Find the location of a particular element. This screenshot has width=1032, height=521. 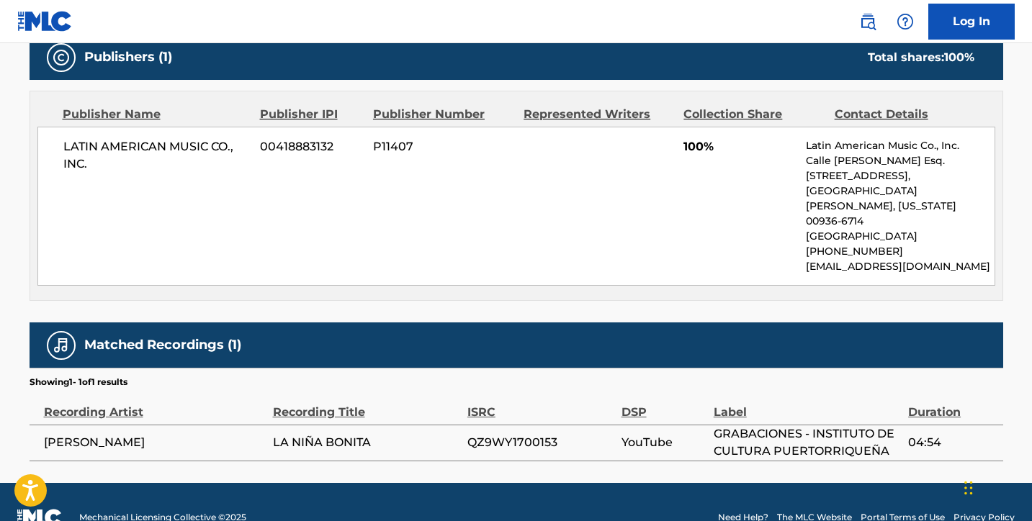

span: 100% is located at coordinates (739, 147).